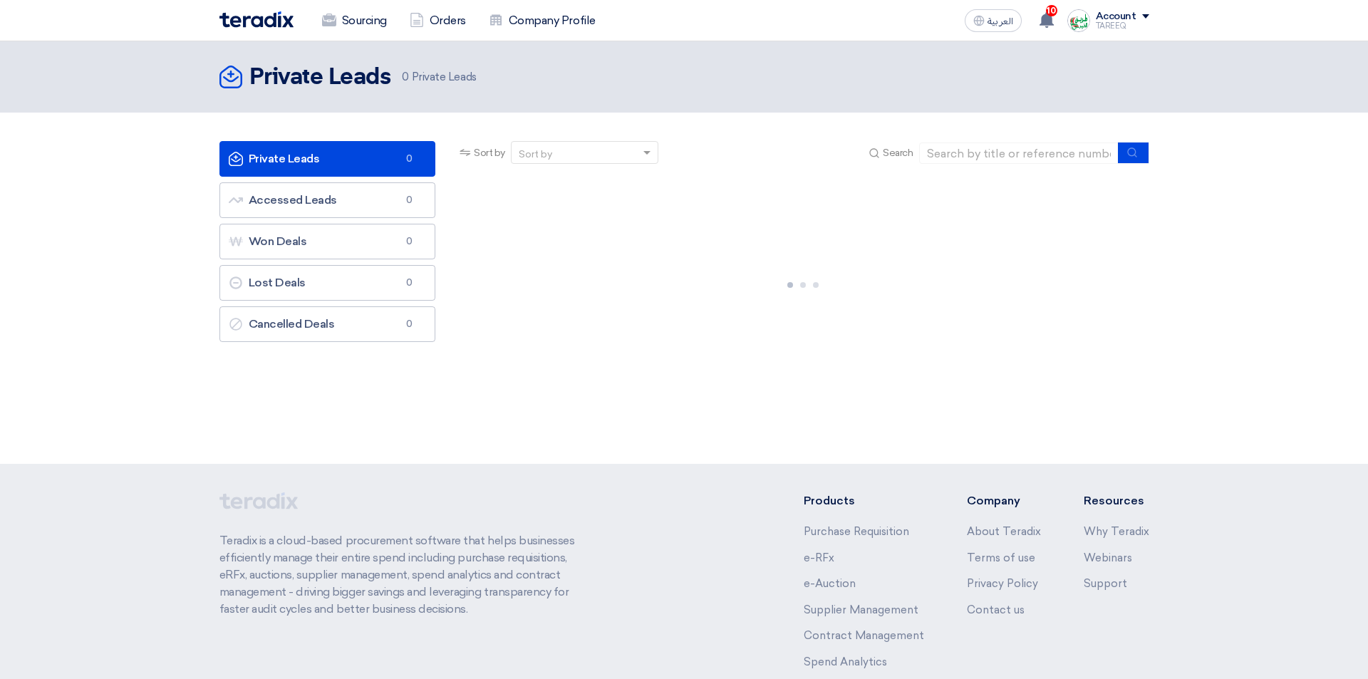  Describe the element at coordinates (861, 610) in the screenshot. I see `a: Supplier Management` at that location.